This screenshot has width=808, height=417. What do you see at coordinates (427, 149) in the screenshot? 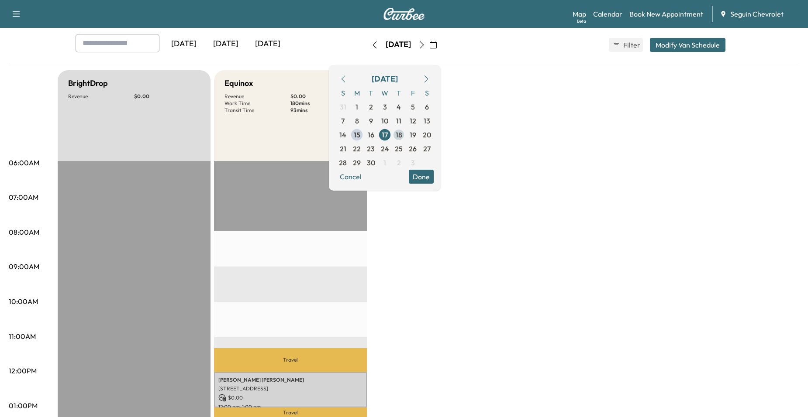
I see `span: 27` at bounding box center [427, 149].